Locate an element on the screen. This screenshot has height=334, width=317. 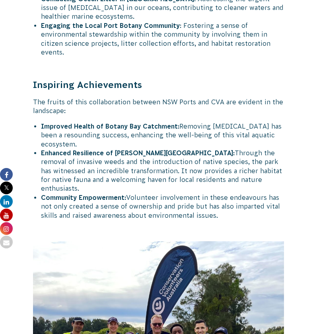
strong: Improved Health of Botany Bay Catchment: is located at coordinates (110, 126).